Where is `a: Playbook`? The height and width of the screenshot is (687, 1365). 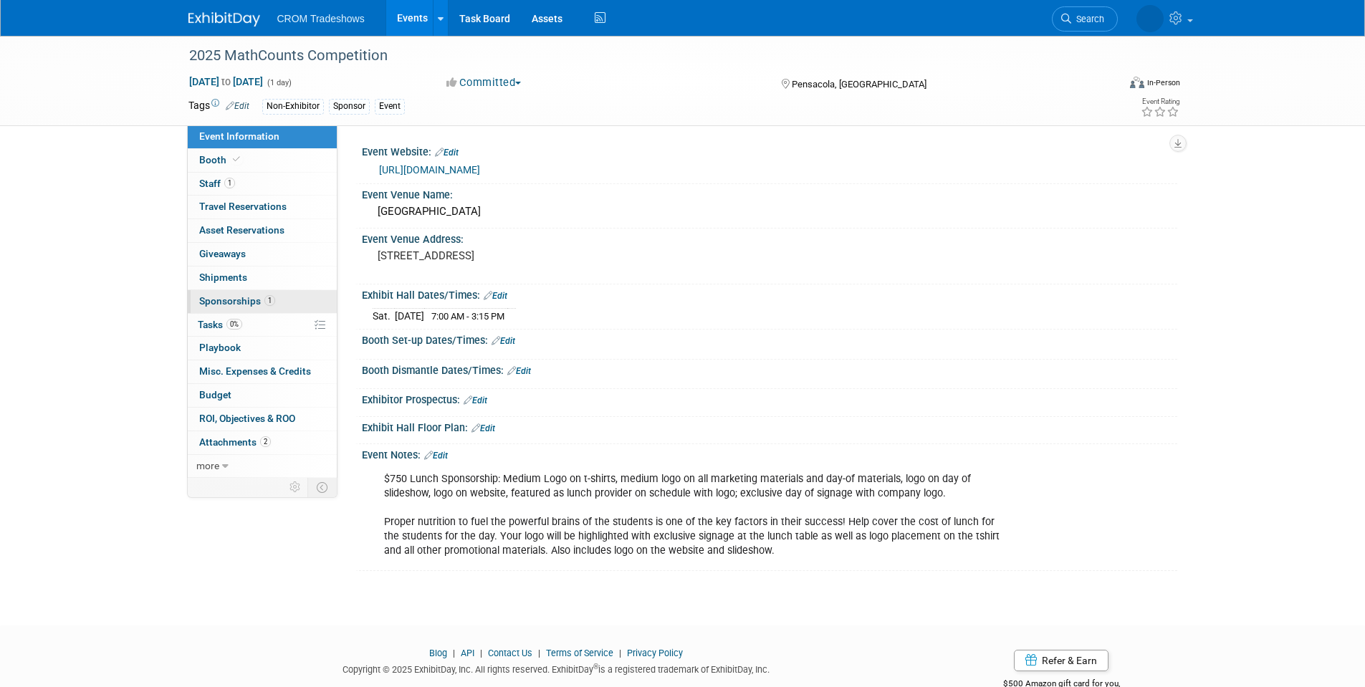
a: Playbook is located at coordinates (262, 348).